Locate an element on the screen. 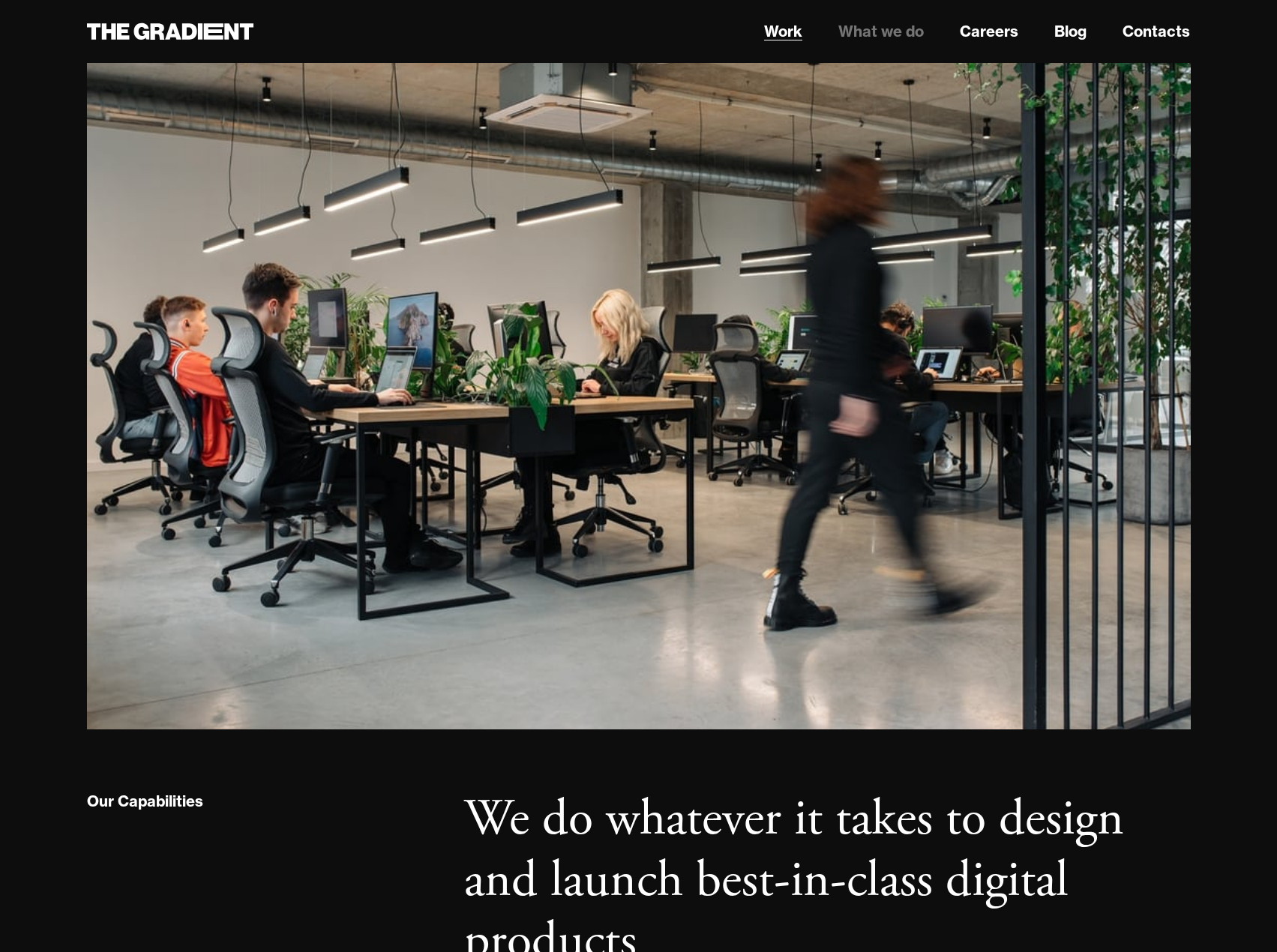 The height and width of the screenshot is (952, 1277). a: Blog is located at coordinates (1070, 31).